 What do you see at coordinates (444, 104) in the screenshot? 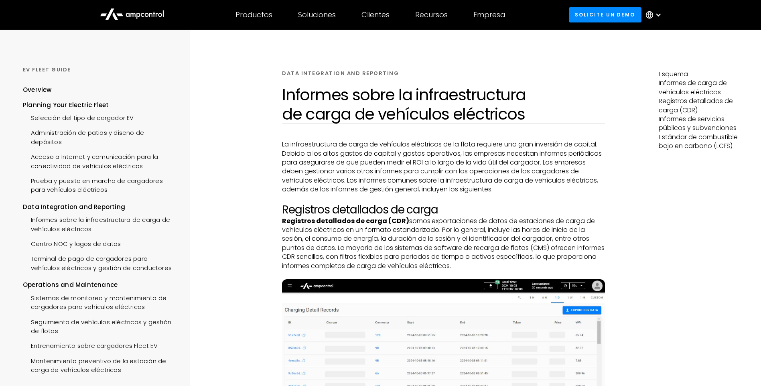
I see `h1: Informes sobre la infraestructura de carga de vehículos eléctricos` at bounding box center [444, 104].